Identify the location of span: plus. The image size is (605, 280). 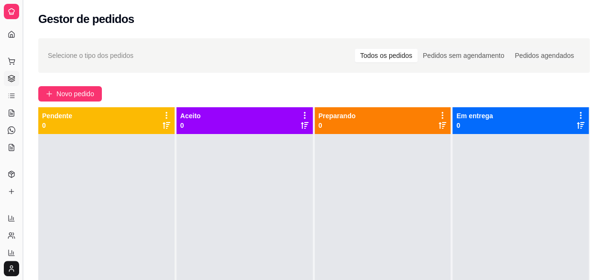
(49, 94).